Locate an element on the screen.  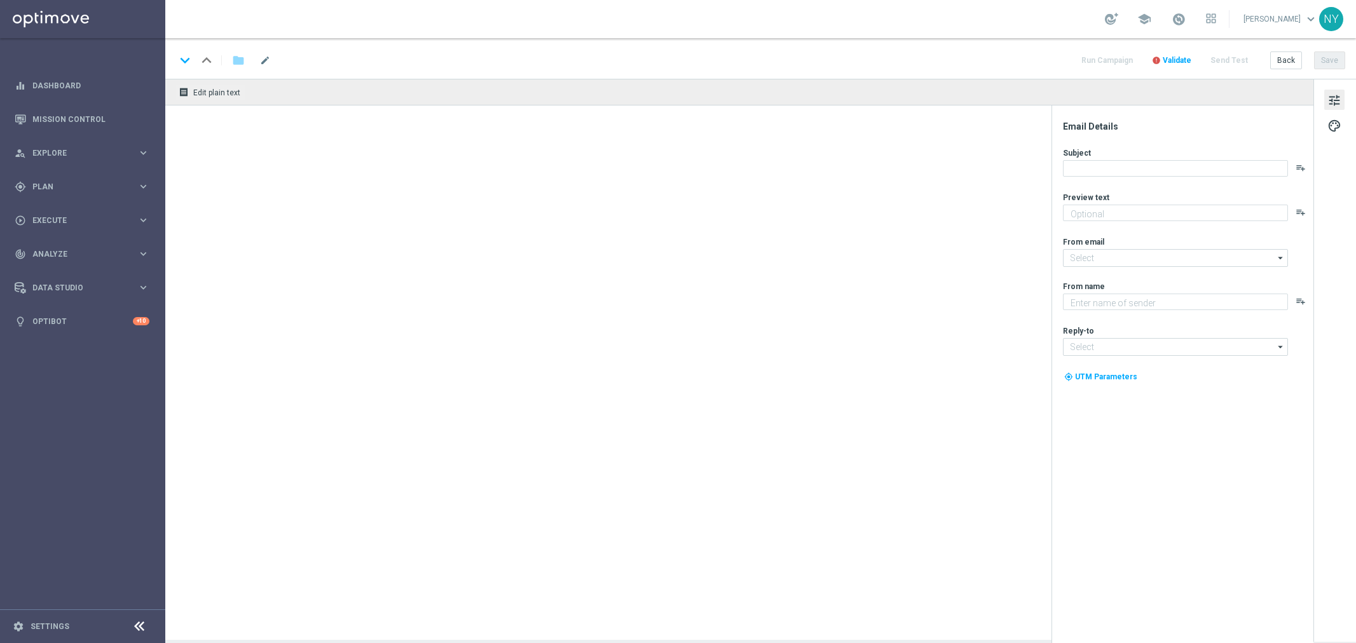
div: track_changes Analyze keyboard_arrow_right is located at coordinates (82, 254).